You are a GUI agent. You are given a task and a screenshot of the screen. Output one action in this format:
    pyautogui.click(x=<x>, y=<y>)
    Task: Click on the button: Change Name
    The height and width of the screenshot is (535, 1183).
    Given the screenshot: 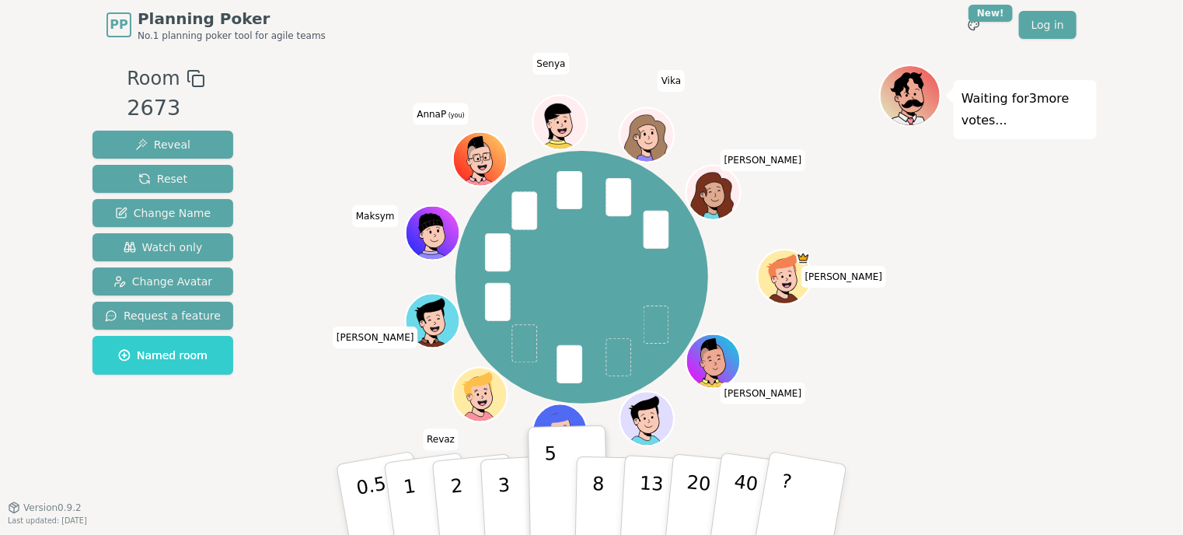 What is the action you would take?
    pyautogui.click(x=162, y=213)
    